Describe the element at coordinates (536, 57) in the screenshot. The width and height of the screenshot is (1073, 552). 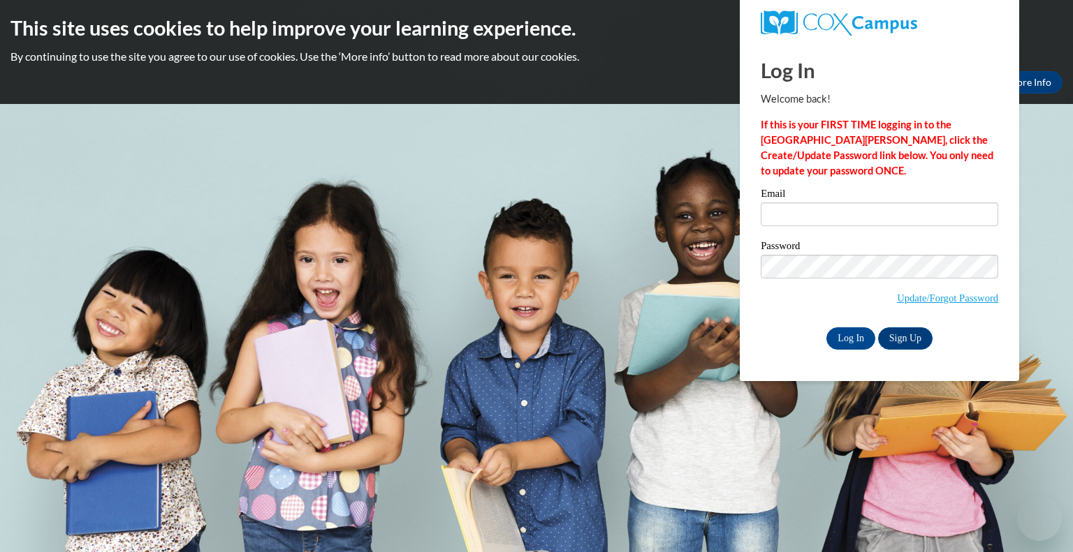
I see `p: By continuing to use the site you agree to our use of cookies. Use the ‘More info’ button to read...` at that location.